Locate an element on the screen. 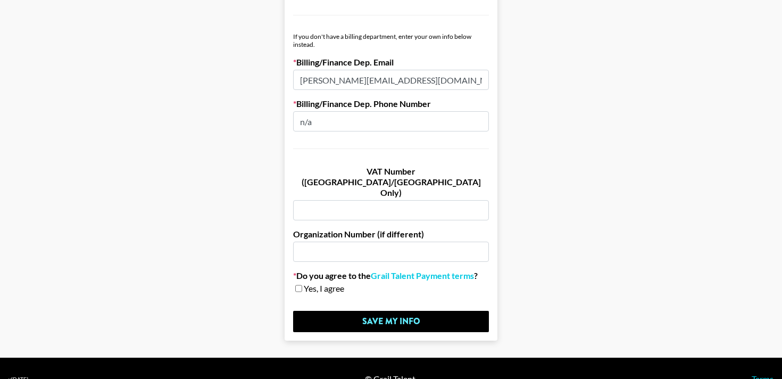 This screenshot has width=782, height=379. label: Do you agree to the ? is located at coordinates (391, 275).